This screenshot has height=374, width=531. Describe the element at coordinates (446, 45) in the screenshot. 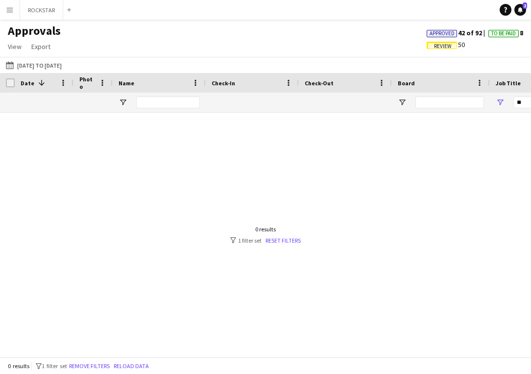

I see `span: 50` at that location.